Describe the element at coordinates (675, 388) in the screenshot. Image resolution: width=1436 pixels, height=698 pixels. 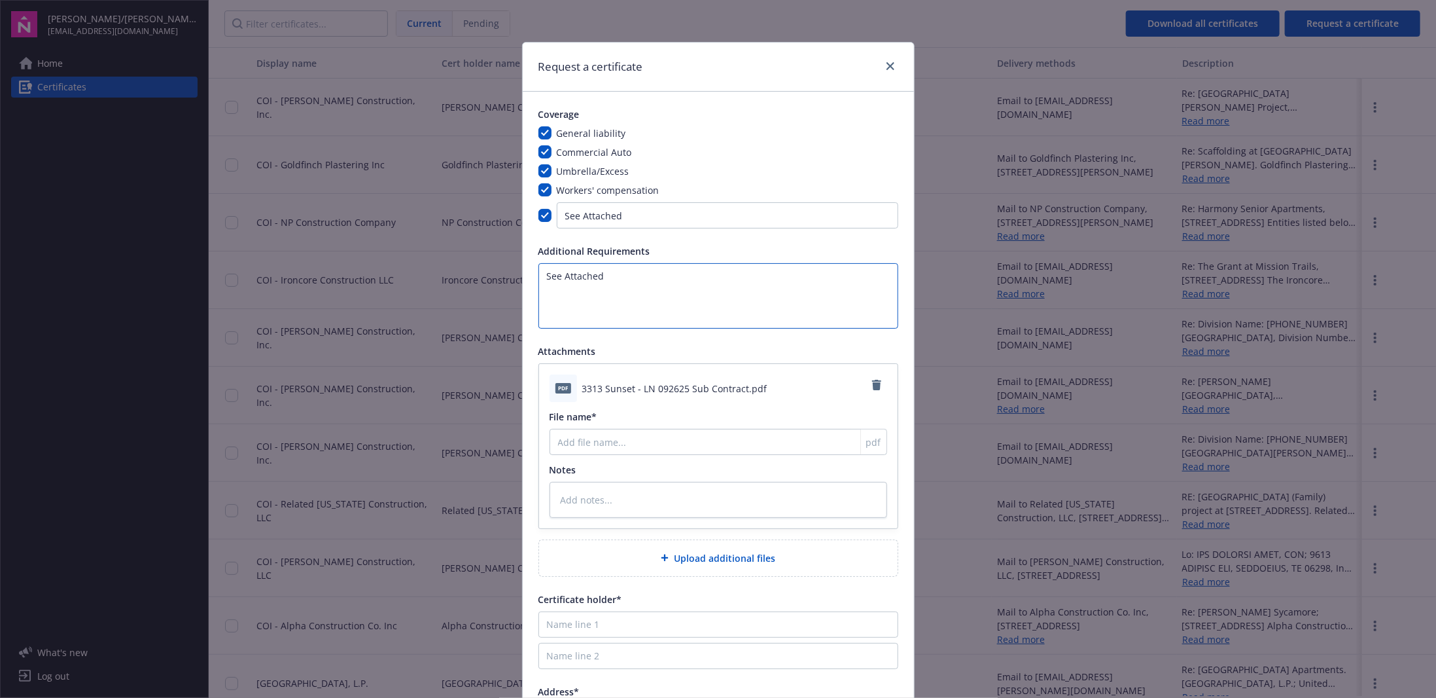
I see `span: 3313 Sunset - LN 092625 Sub Contract.pdf` at that location.